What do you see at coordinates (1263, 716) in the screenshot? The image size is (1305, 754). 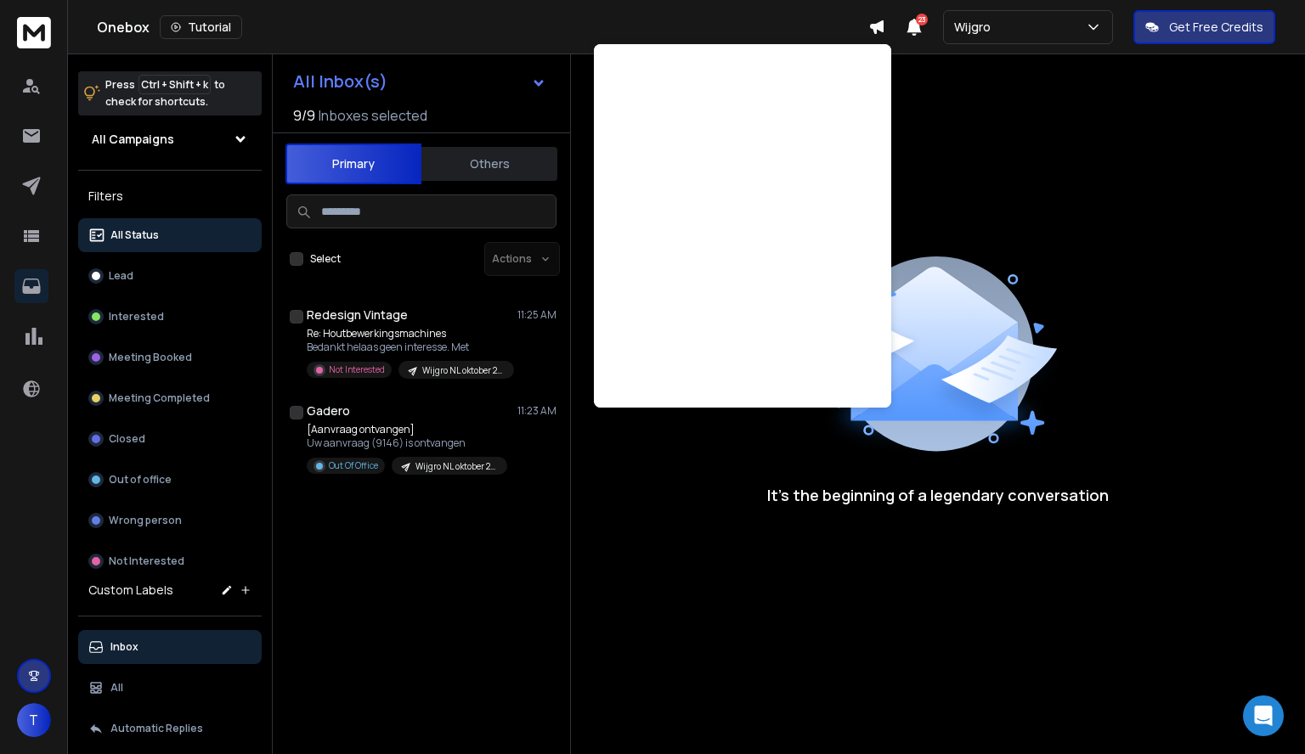 I see `div: Open Intercom Messenger` at bounding box center [1263, 716].